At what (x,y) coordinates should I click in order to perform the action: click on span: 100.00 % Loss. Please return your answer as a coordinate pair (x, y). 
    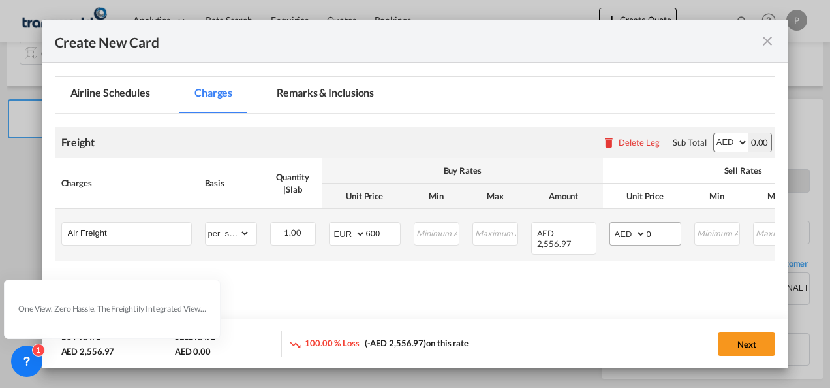
    Looking at the image, I should click on (332, 343).